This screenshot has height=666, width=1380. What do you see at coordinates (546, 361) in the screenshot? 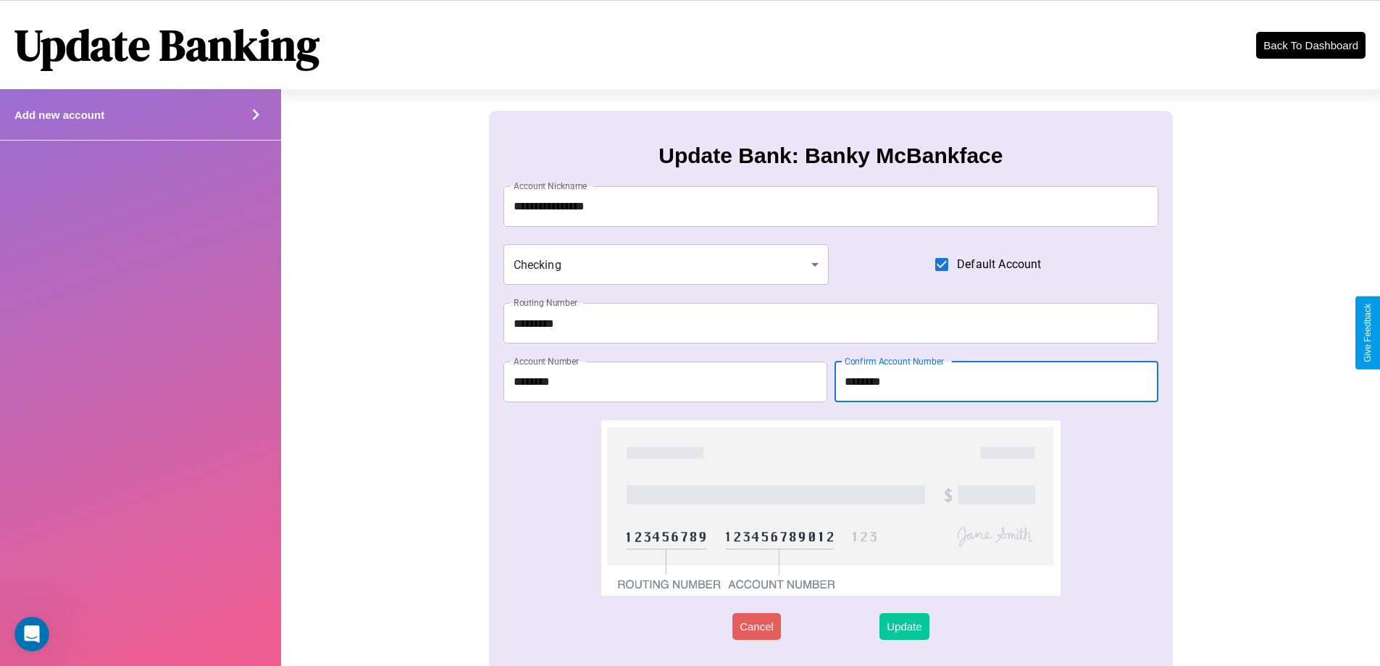
I see `label: Account Number` at bounding box center [546, 361].